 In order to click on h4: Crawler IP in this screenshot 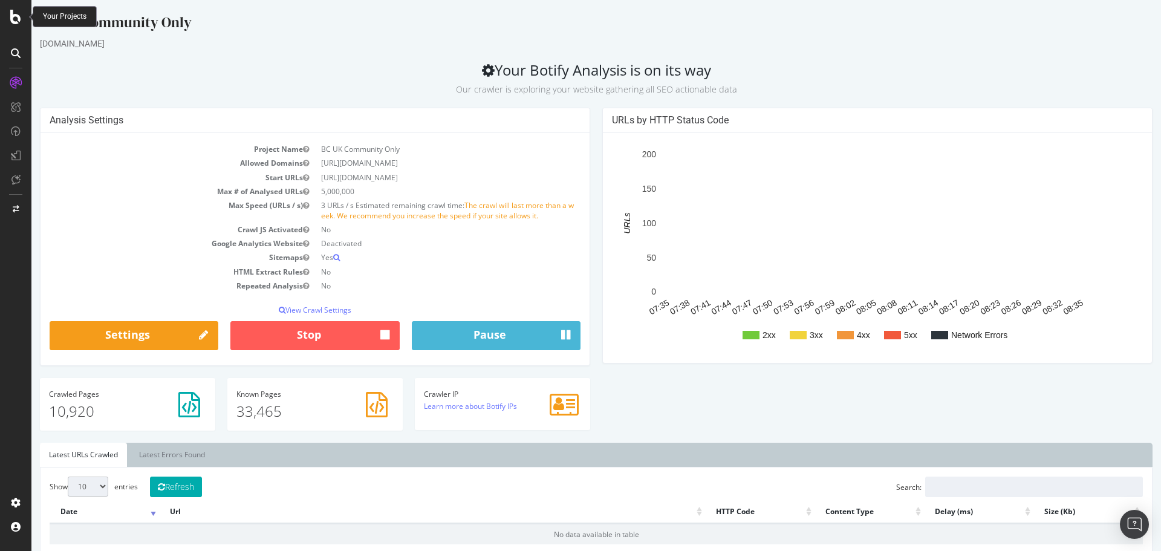, I will do `click(471, 394)`.